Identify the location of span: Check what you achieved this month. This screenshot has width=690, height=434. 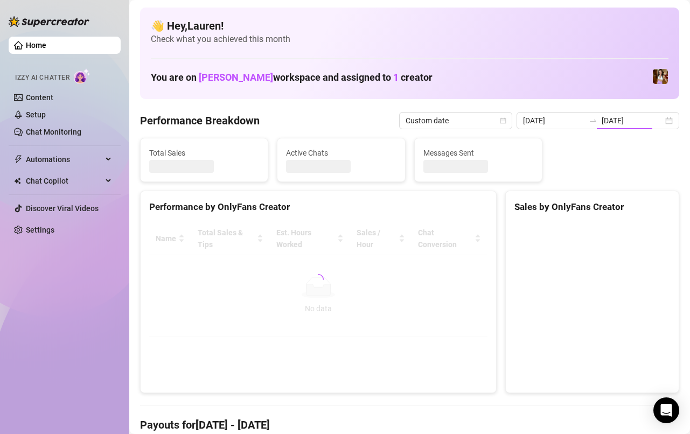
(409, 39).